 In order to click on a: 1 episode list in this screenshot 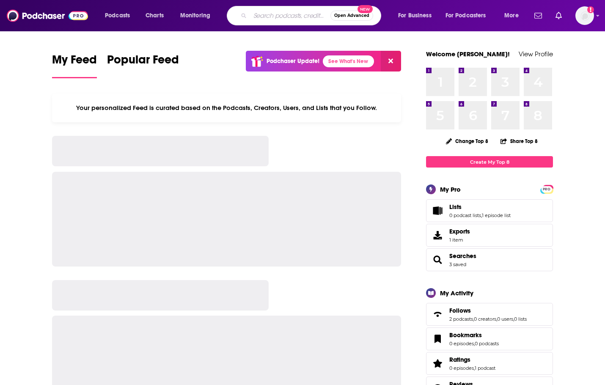, I will do `click(496, 215)`.